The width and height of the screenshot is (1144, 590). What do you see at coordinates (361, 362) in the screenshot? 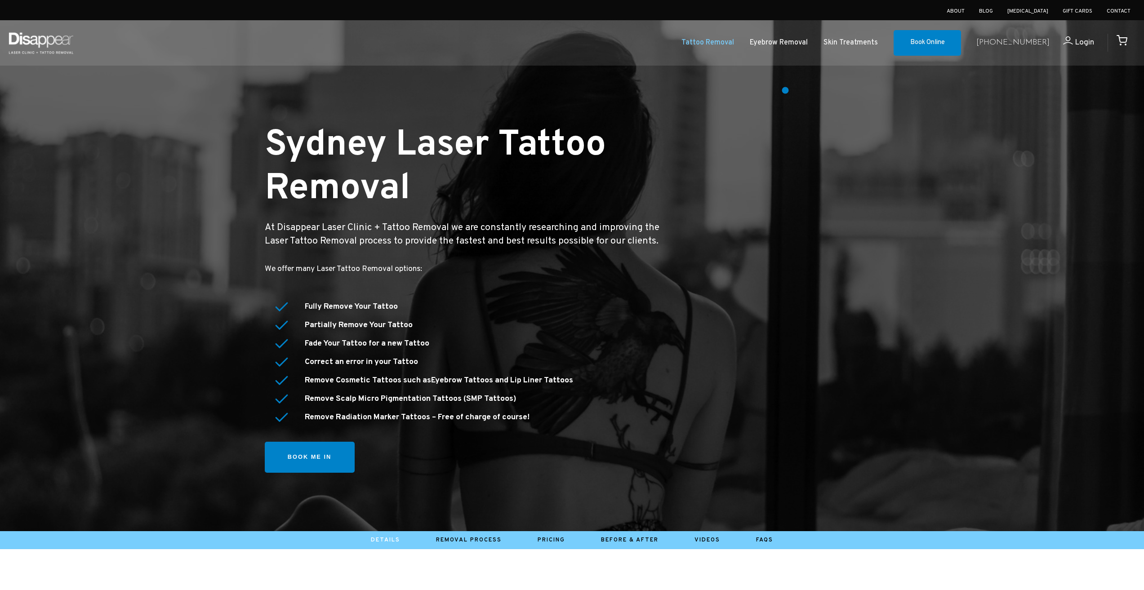
I see `strong: Correct an error in your Tattoo` at bounding box center [361, 362].